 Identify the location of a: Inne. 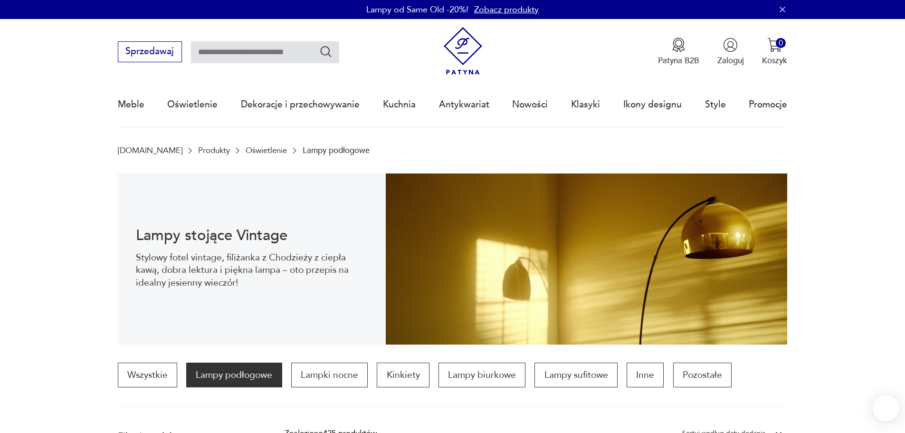
(645, 375).